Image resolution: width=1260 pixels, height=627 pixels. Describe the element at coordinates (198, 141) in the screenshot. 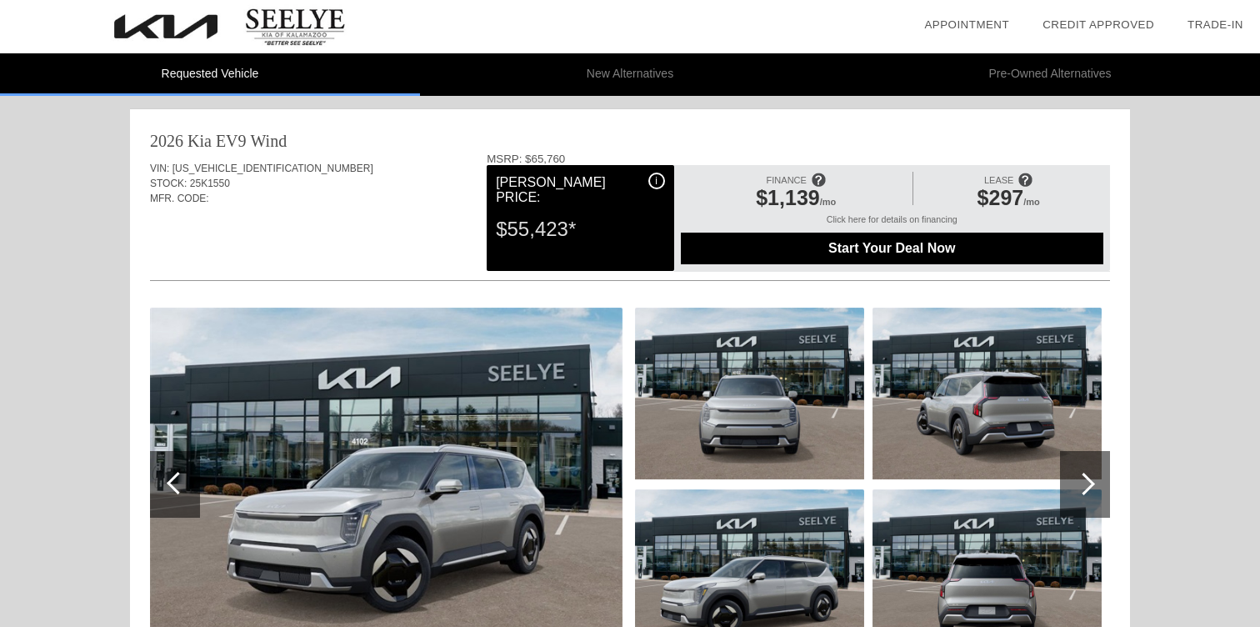

I see `div: 2026 Kia EV9` at that location.